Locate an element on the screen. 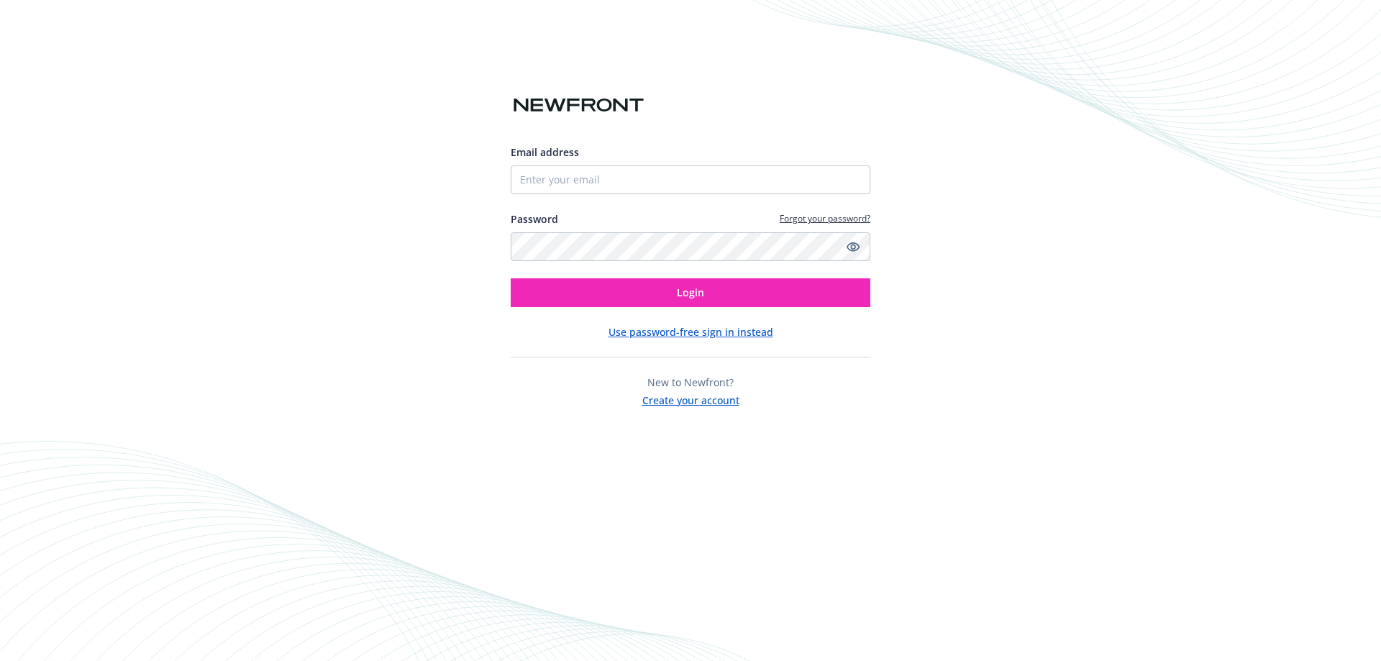 The width and height of the screenshot is (1381, 661). button: Use password-free sign in instead is located at coordinates (690, 331).